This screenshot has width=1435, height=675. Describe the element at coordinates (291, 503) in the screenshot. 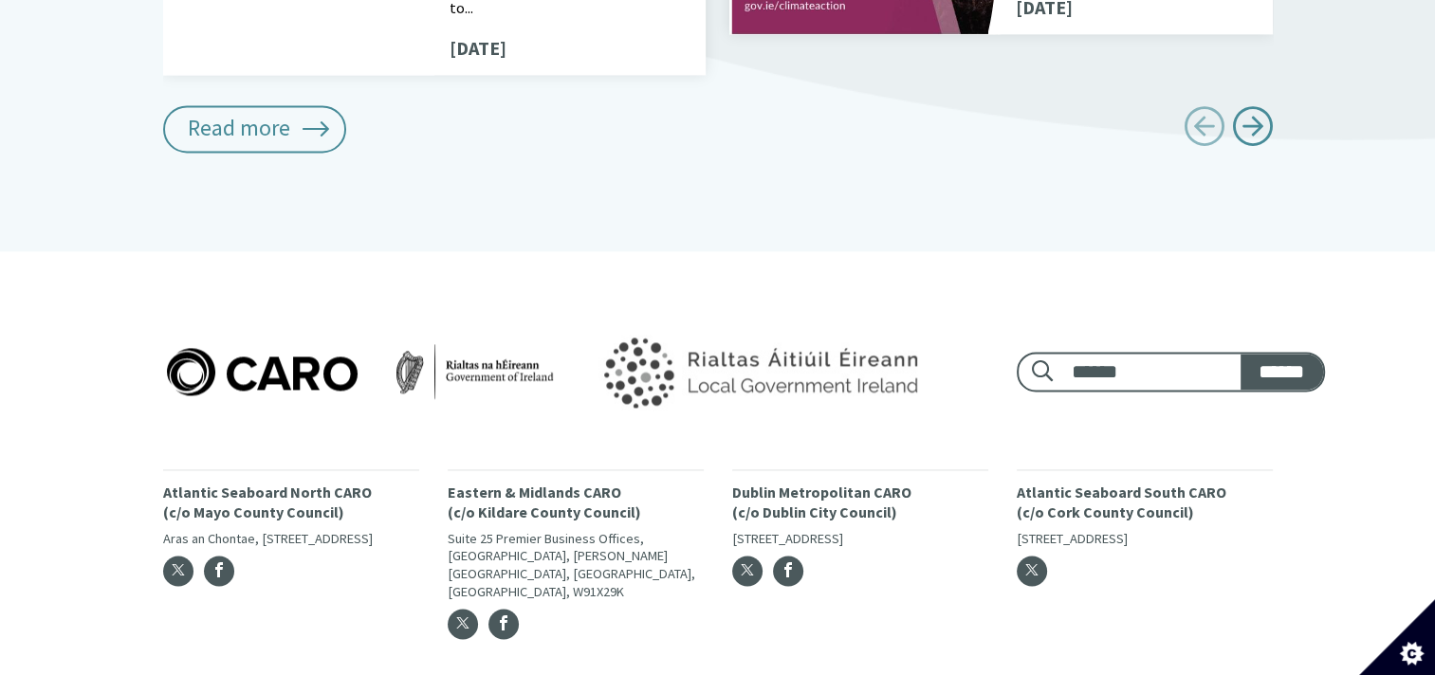

I see `p: Atlantic Seaboard North CARO (c/o Mayo County Council)` at that location.